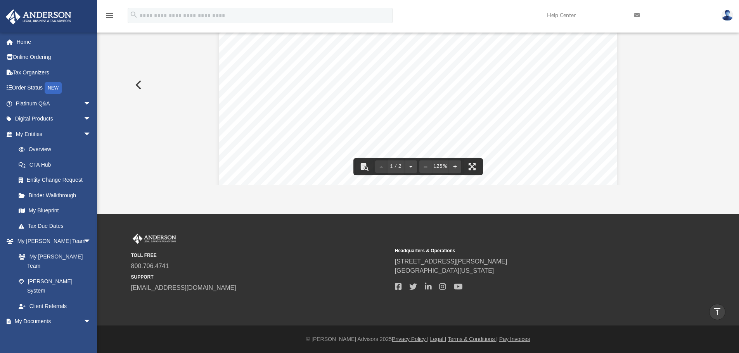  I want to click on i: vertical_align_top, so click(717, 312).